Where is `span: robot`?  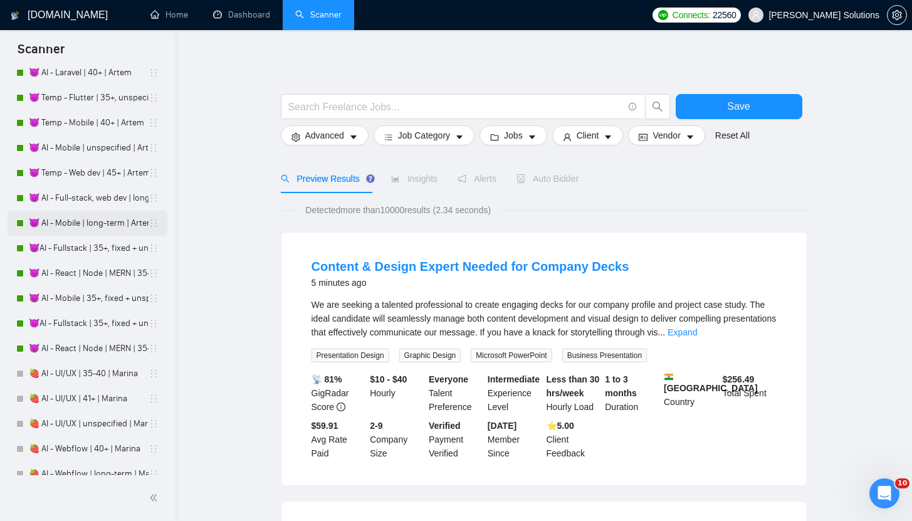
span: robot is located at coordinates (521, 179).